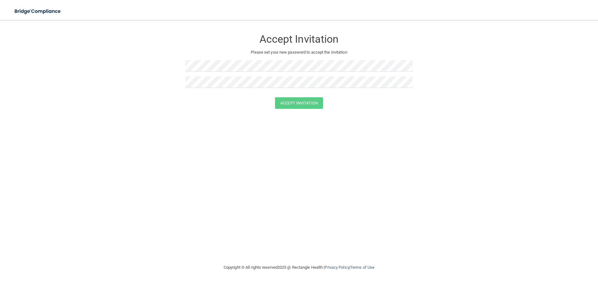 This screenshot has height=284, width=598. I want to click on h3: Accept Invitation, so click(299, 39).